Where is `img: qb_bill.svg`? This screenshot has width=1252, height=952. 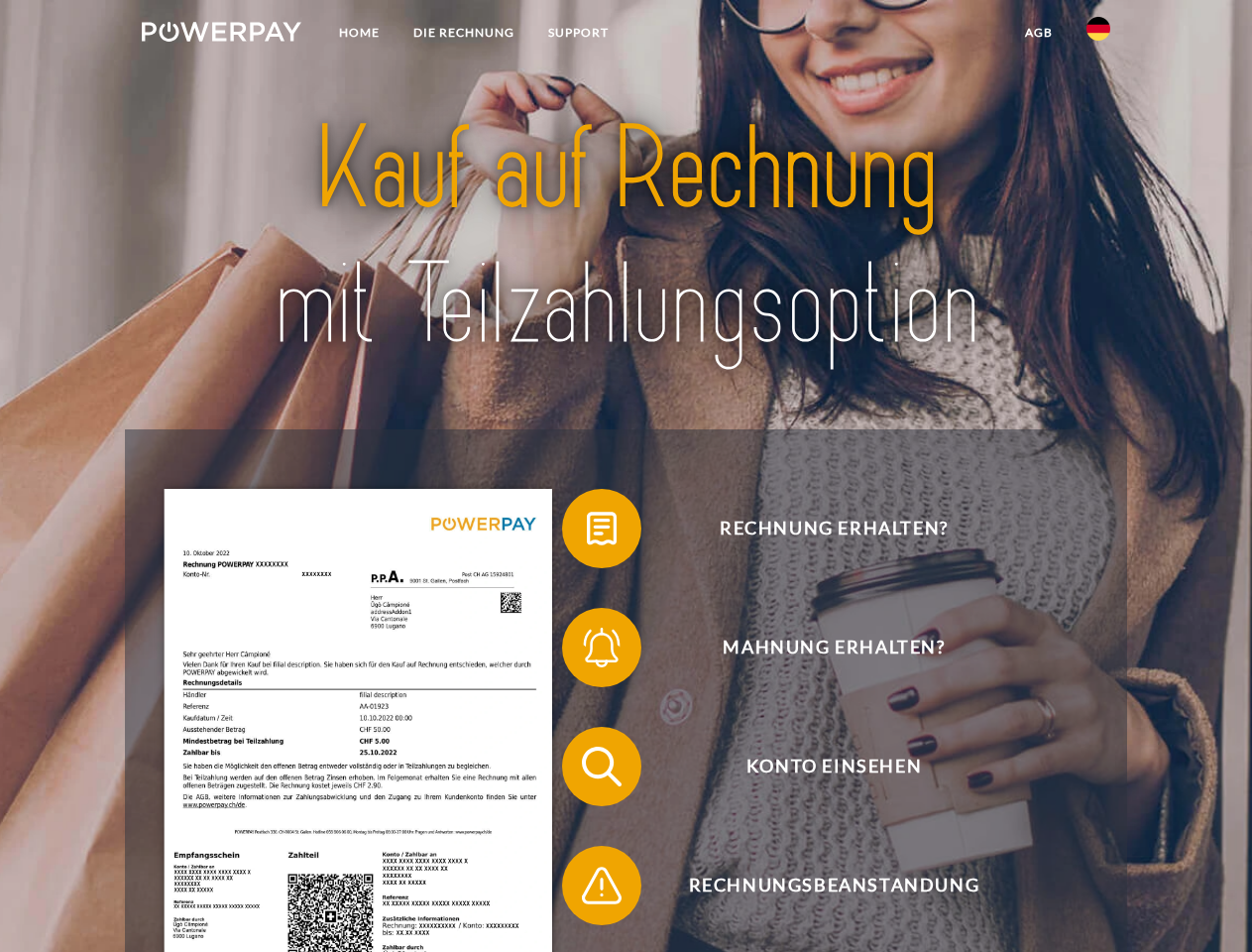 img: qb_bill.svg is located at coordinates (602, 529).